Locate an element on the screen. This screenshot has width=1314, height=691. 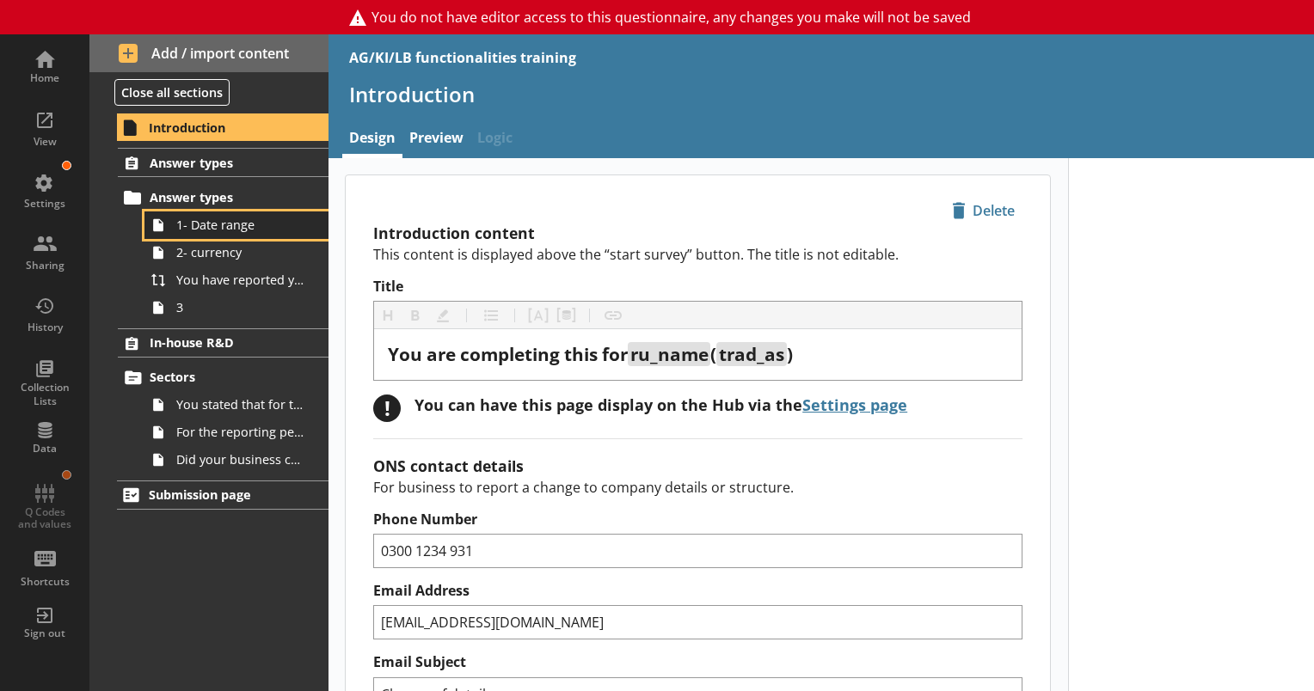
p: For business to report a change to company details or structure. is located at coordinates (698, 488).